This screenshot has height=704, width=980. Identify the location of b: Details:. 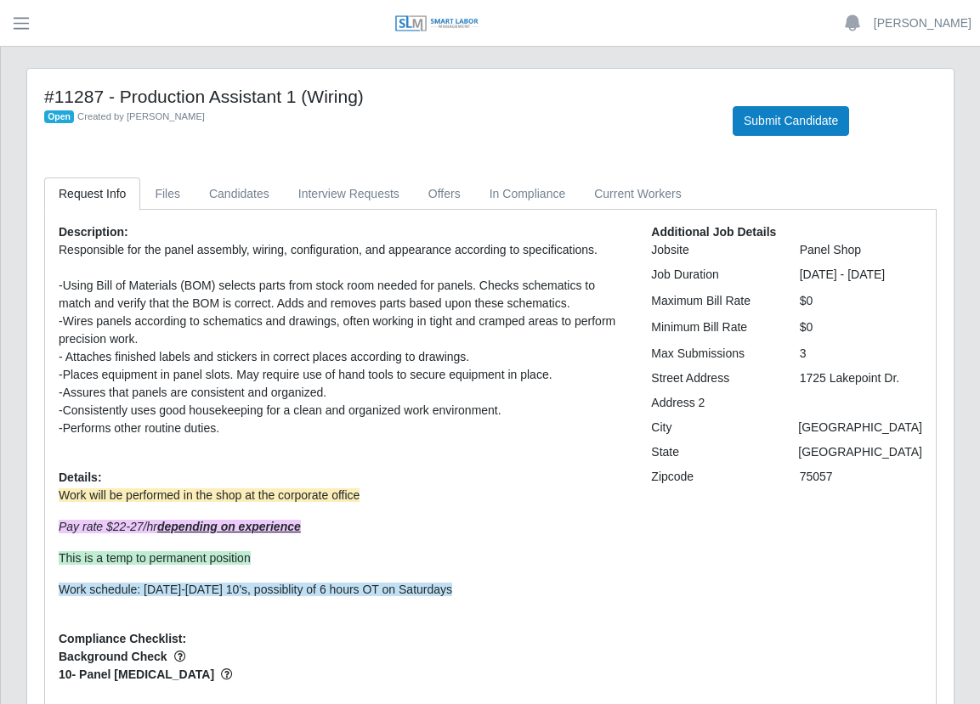
(80, 478).